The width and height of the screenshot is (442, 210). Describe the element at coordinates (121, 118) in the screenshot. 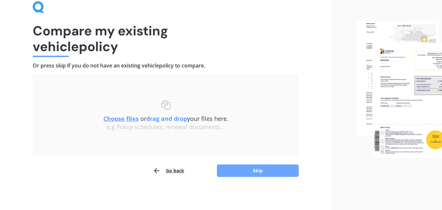

I see `u: Choose files` at that location.